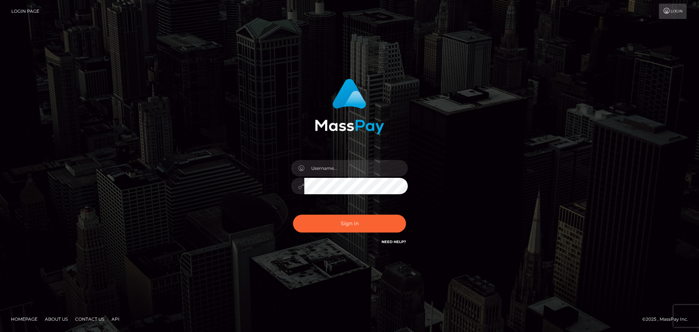 This screenshot has width=699, height=332. Describe the element at coordinates (24, 319) in the screenshot. I see `a: Homepage` at that location.